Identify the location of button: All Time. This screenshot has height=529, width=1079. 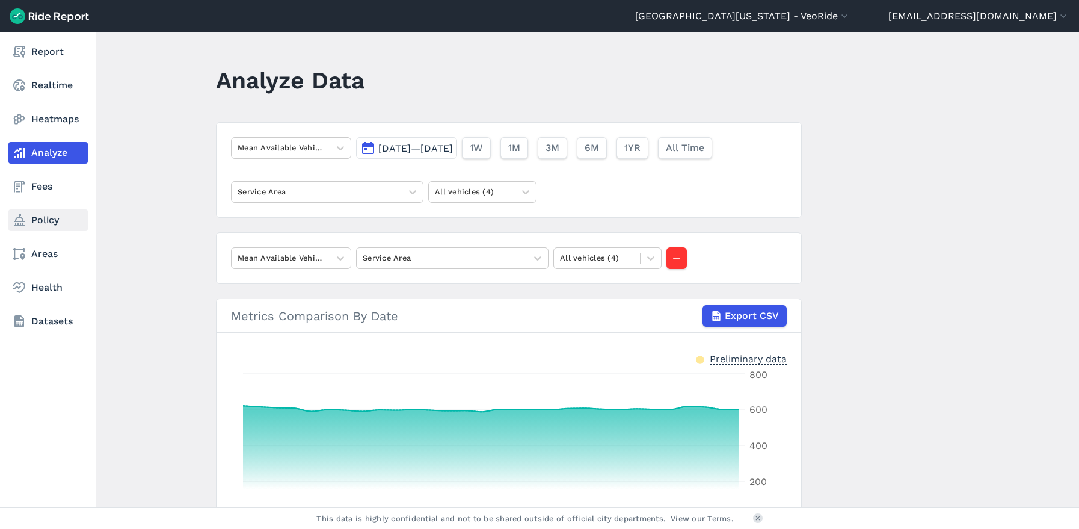
(685, 148).